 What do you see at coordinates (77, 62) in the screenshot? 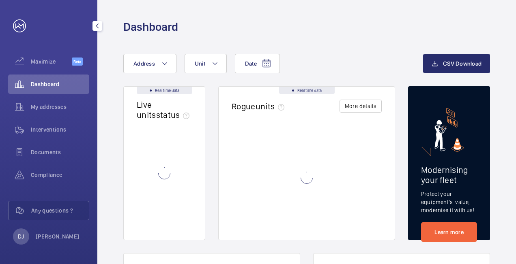
I see `span: Beta` at bounding box center [77, 62].